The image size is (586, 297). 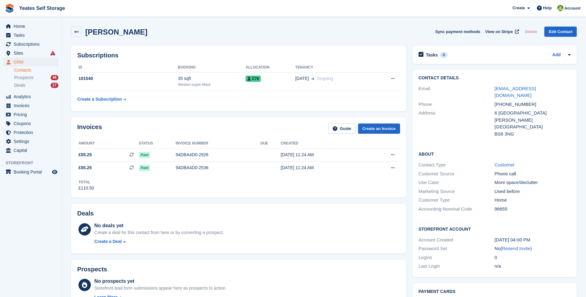 I want to click on h2: Tasks, so click(x=432, y=55).